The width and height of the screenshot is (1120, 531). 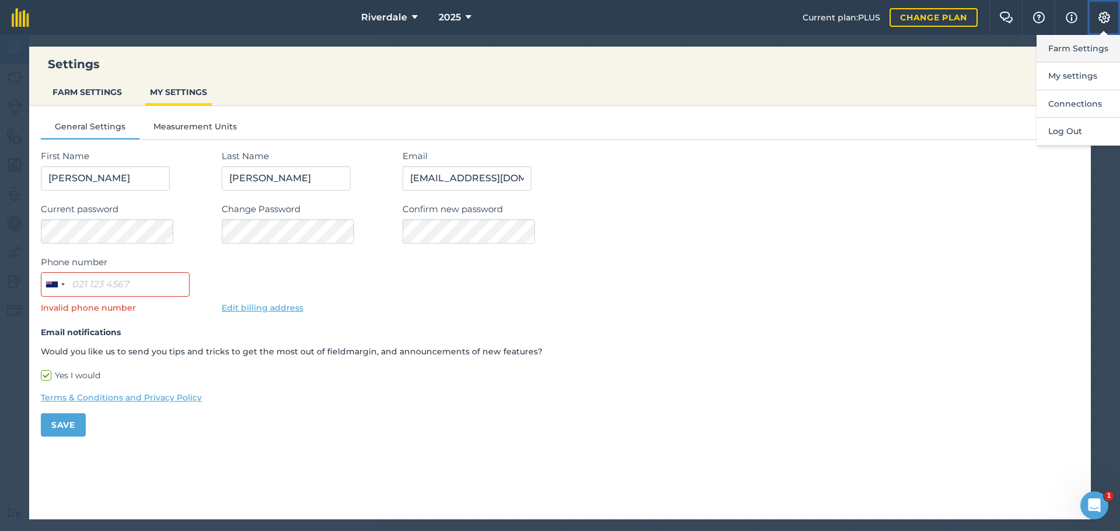 I want to click on button: Measurement Units, so click(x=195, y=129).